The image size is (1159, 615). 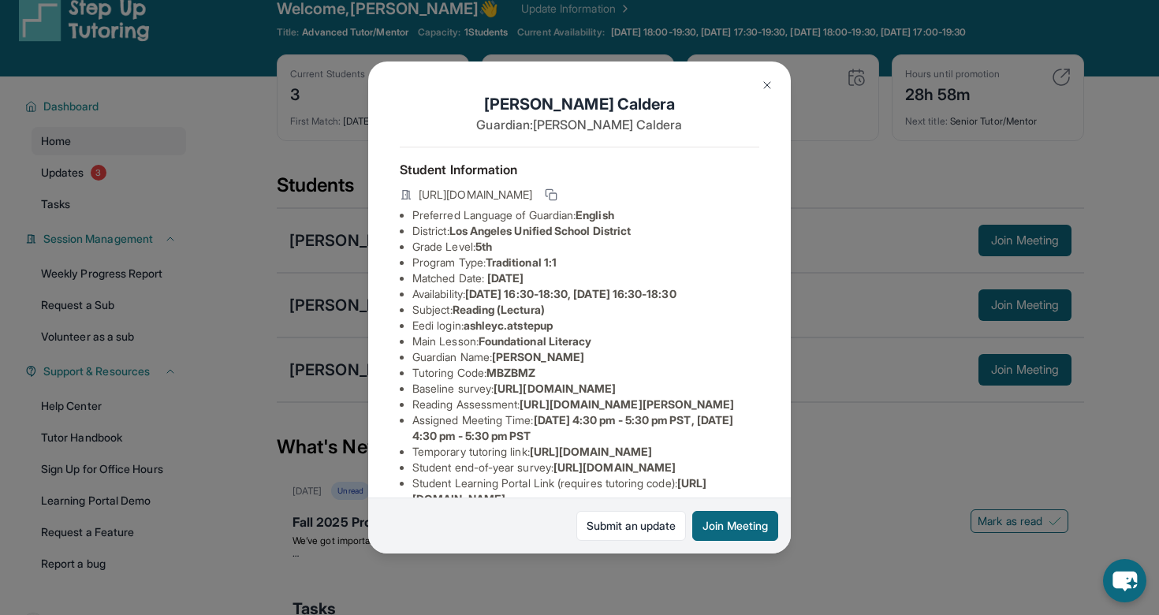 I want to click on li: Guardian Name :, so click(x=586, y=357).